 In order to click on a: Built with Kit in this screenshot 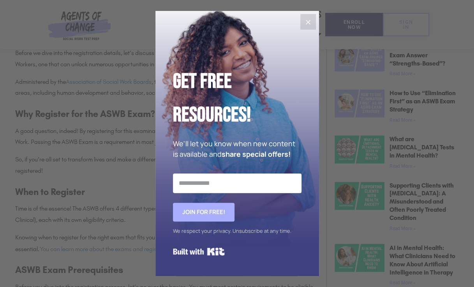, I will do `click(199, 251)`.